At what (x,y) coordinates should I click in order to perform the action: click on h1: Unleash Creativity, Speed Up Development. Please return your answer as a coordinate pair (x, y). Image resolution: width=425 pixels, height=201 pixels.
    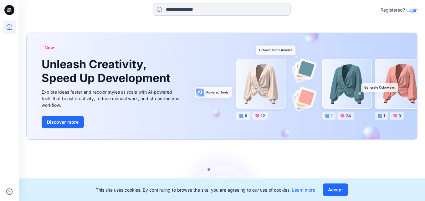
    Looking at the image, I should click on (107, 71).